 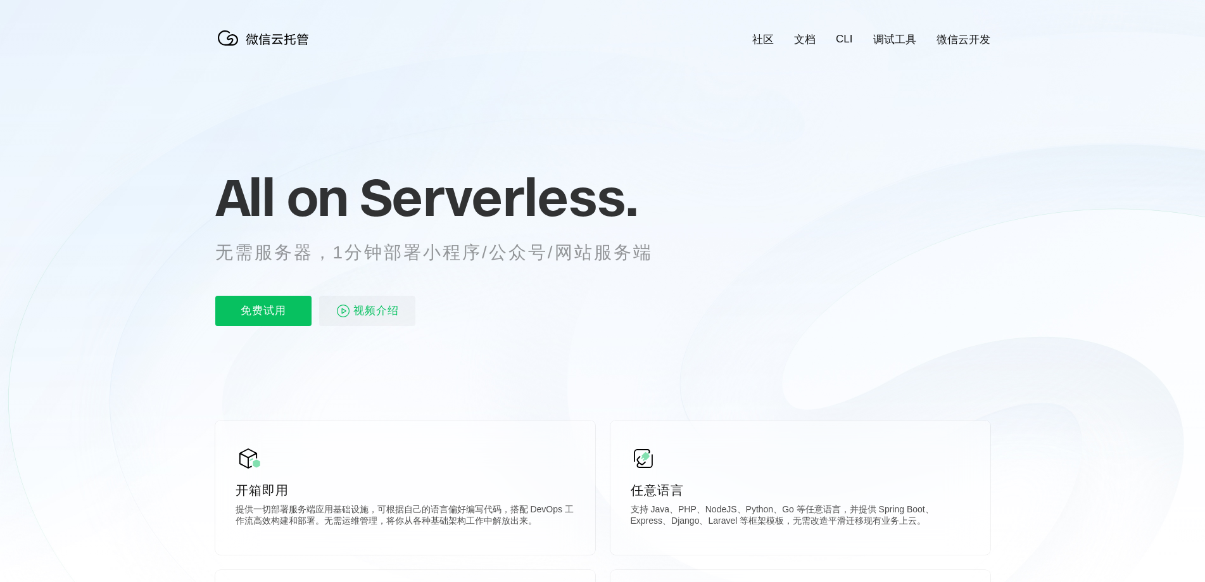 What do you see at coordinates (343, 311) in the screenshot?
I see `img: video_play.svg` at bounding box center [343, 311].